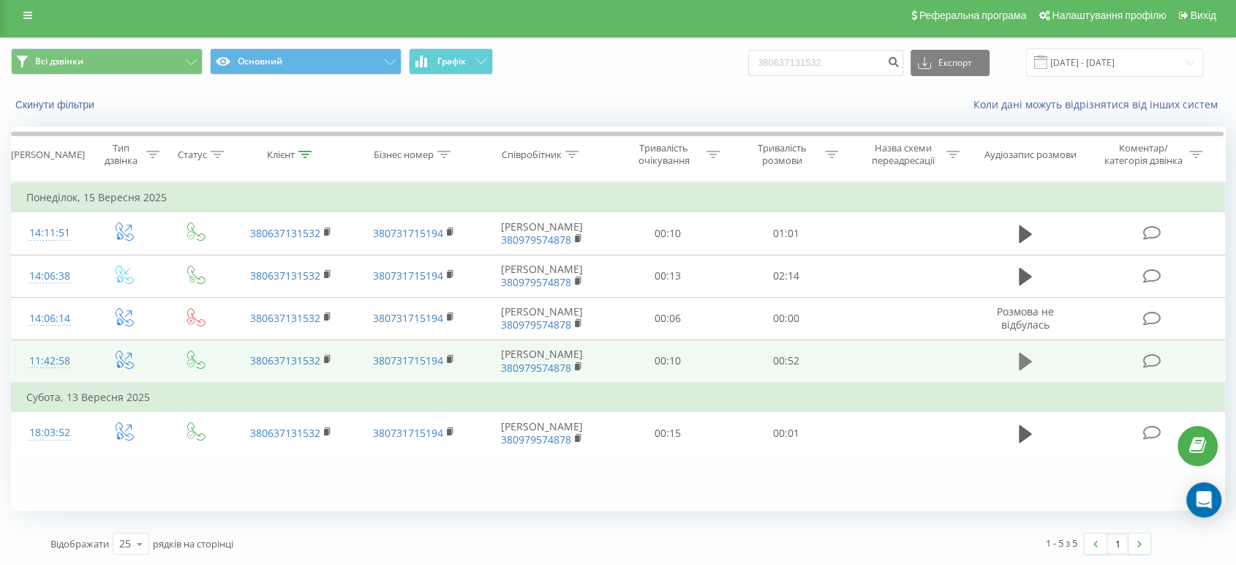 The height and width of the screenshot is (565, 1236). Describe the element at coordinates (668, 276) in the screenshot. I see `td: 00:13` at that location.